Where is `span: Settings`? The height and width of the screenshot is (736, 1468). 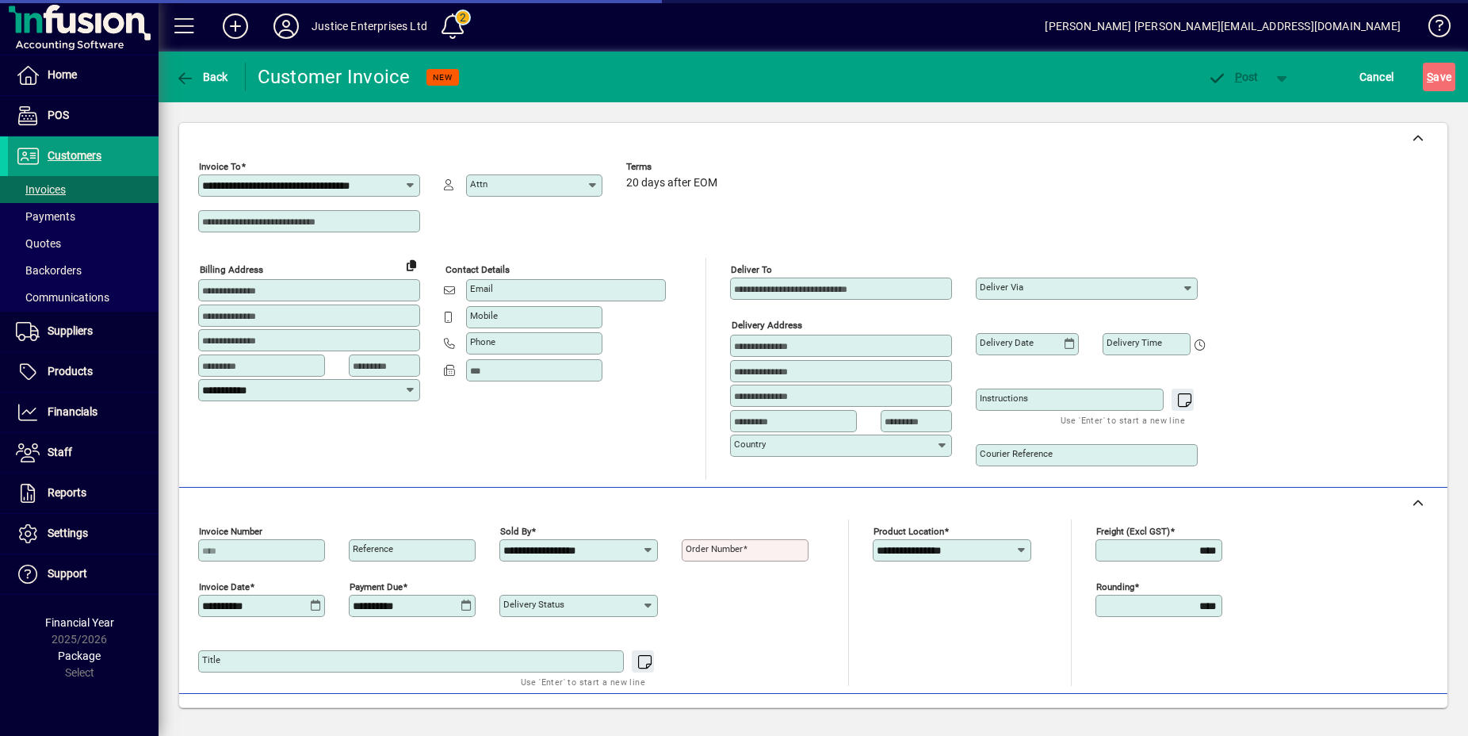 span: Settings is located at coordinates (67, 533).